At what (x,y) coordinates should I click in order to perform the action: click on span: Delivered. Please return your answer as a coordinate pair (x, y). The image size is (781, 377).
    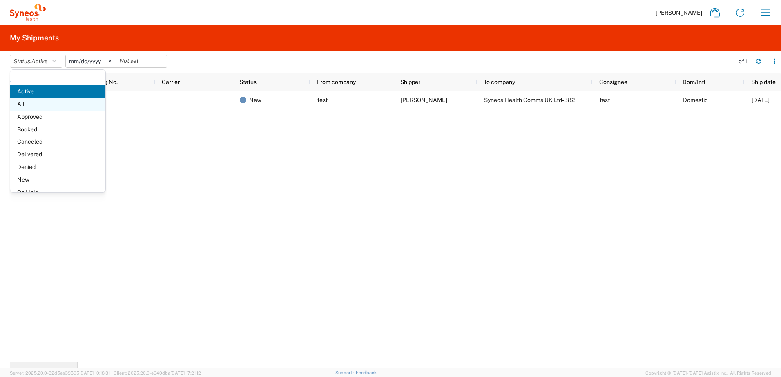
    Looking at the image, I should click on (58, 154).